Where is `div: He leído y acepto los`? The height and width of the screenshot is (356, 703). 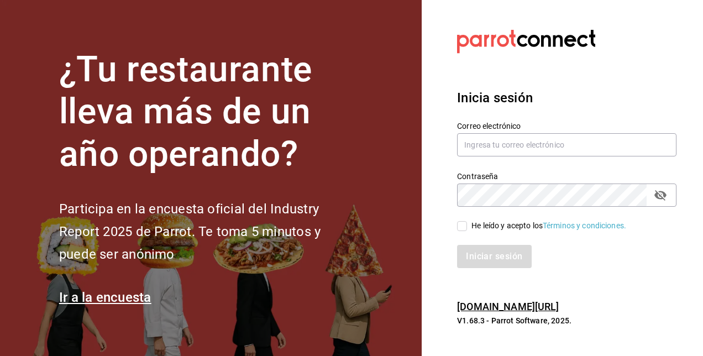
div: He leído y acepto los is located at coordinates (549, 226).